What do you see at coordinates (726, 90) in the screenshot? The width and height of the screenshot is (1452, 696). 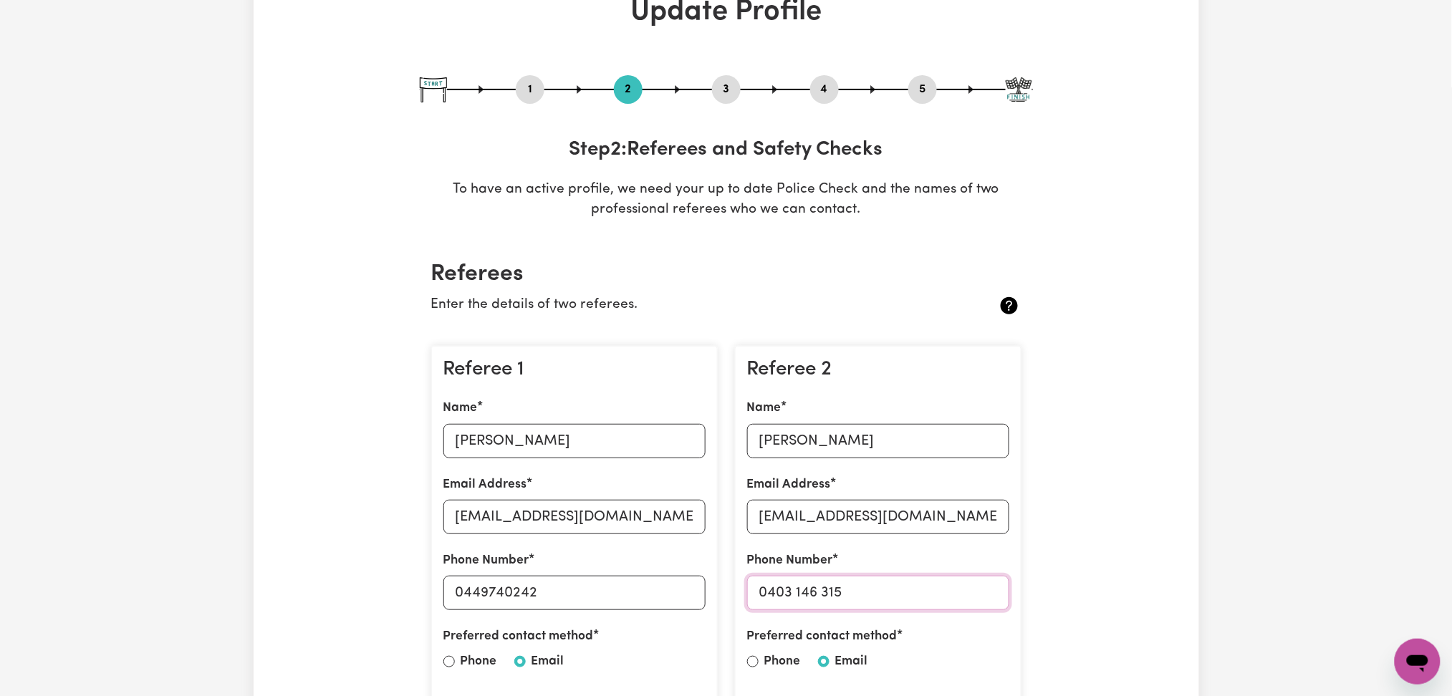 I see `button: Go to step 3` at bounding box center [726, 90].